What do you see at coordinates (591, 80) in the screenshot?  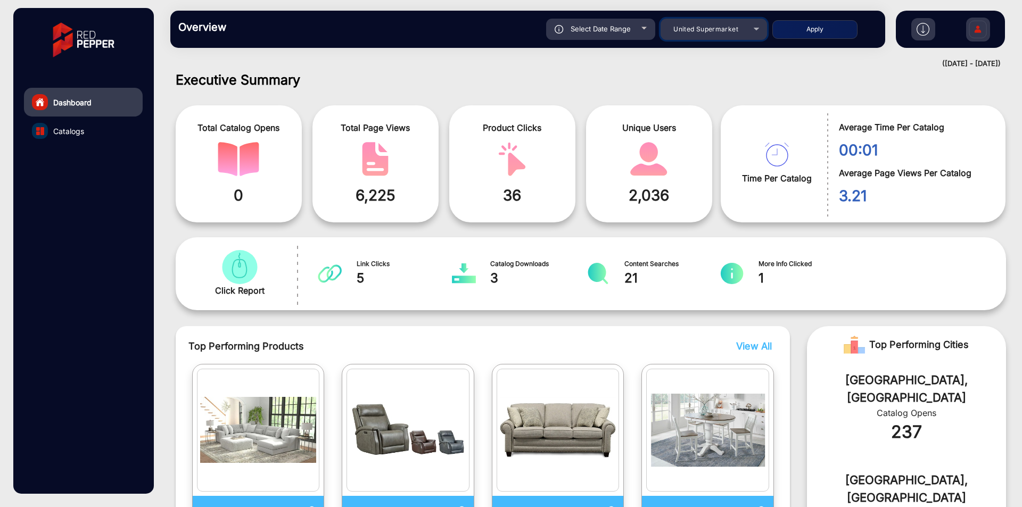 I see `h1: Executive Summary` at bounding box center [591, 80].